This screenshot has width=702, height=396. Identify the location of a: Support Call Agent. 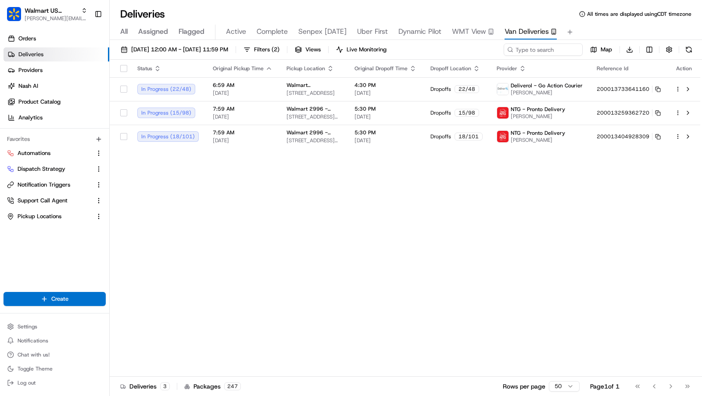
(49, 200).